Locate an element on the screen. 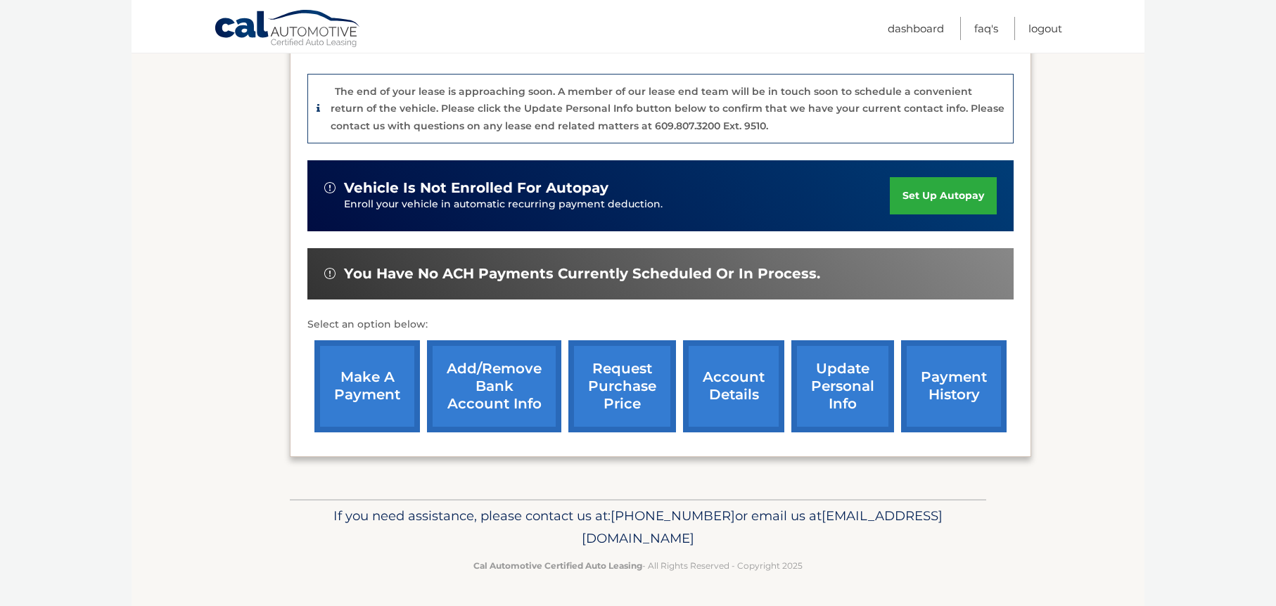 The height and width of the screenshot is (606, 1276). a: request purchase price is located at coordinates (622, 386).